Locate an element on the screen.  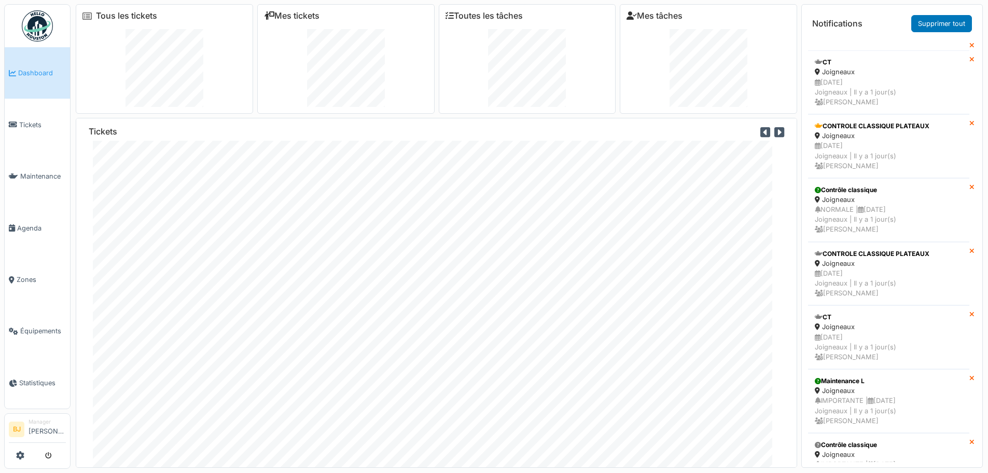
a: Zones is located at coordinates (37, 279).